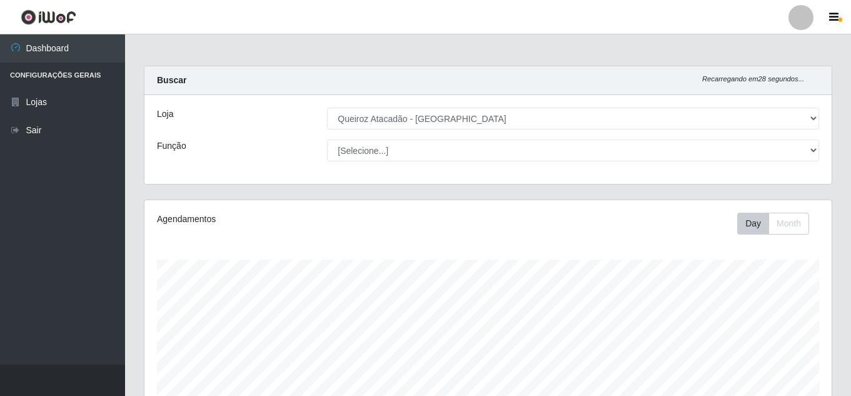 The height and width of the screenshot is (396, 851). Describe the element at coordinates (171, 146) in the screenshot. I see `label: Função` at that location.